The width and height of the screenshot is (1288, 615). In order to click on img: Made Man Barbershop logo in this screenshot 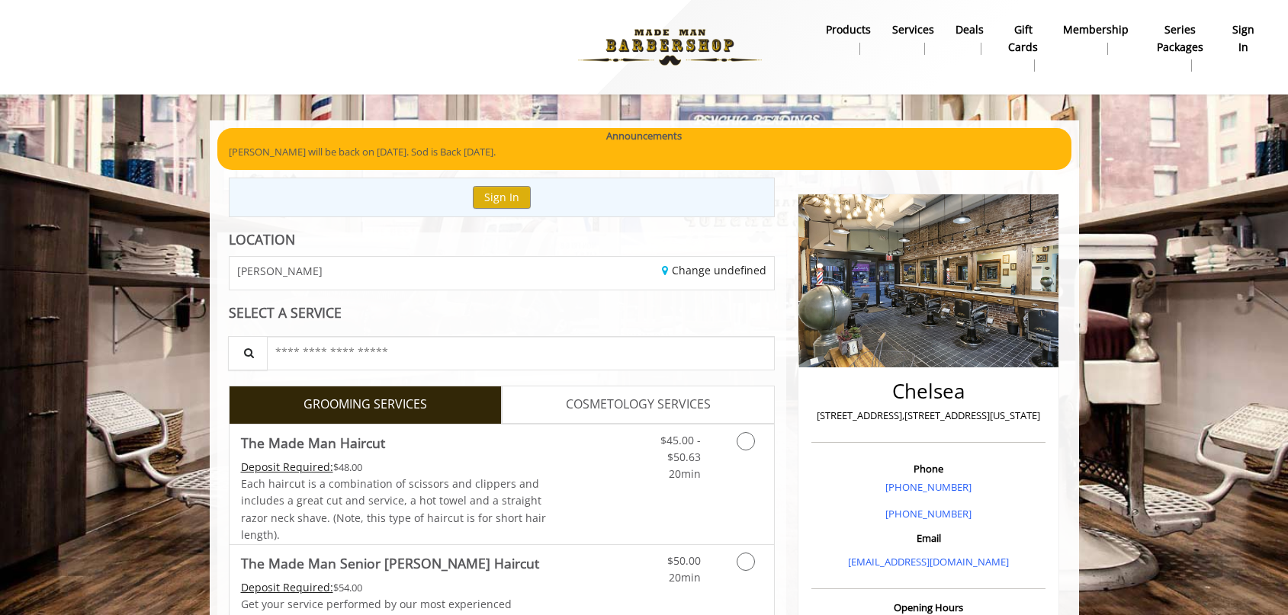, I will do `click(669, 47)`.